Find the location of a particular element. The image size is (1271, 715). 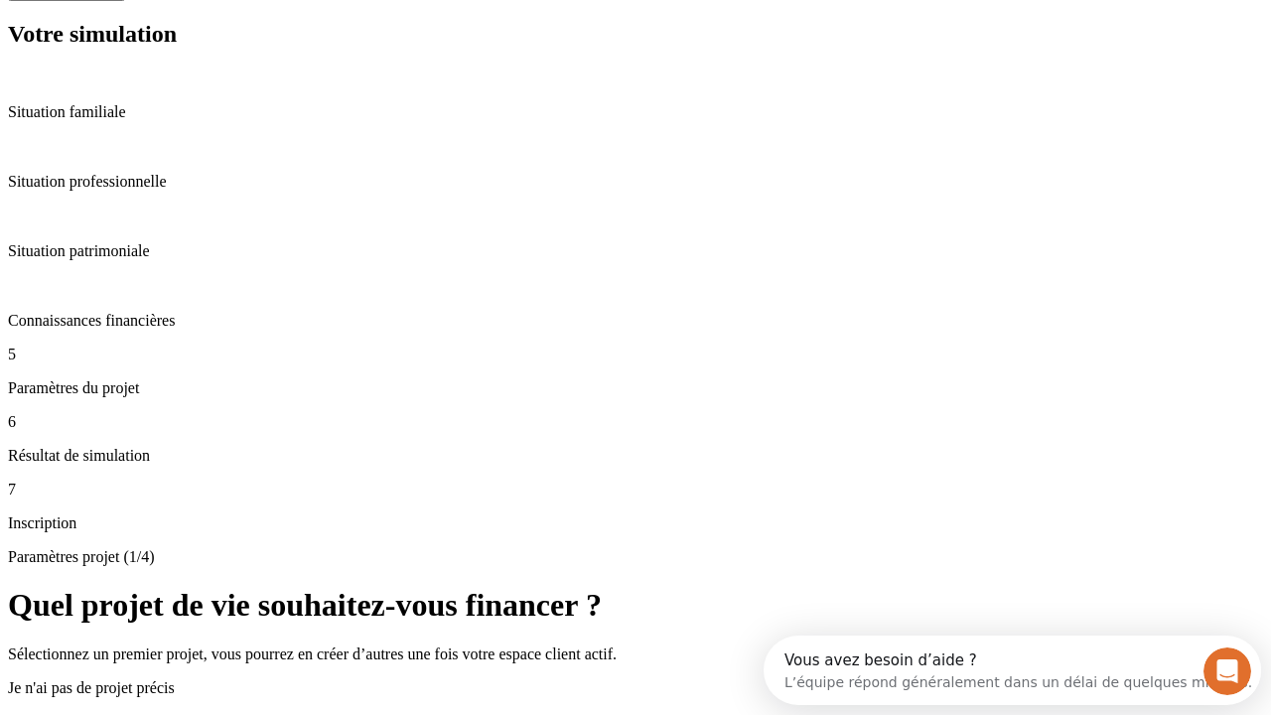

p: Situation familiale is located at coordinates (635, 112).